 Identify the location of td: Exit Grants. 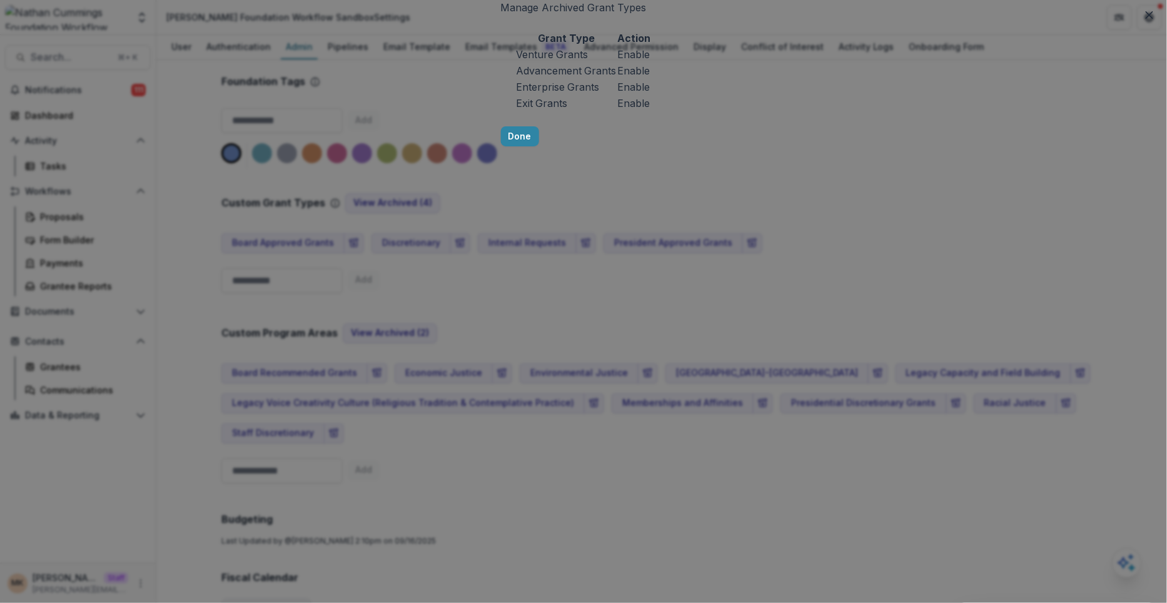
(567, 103).